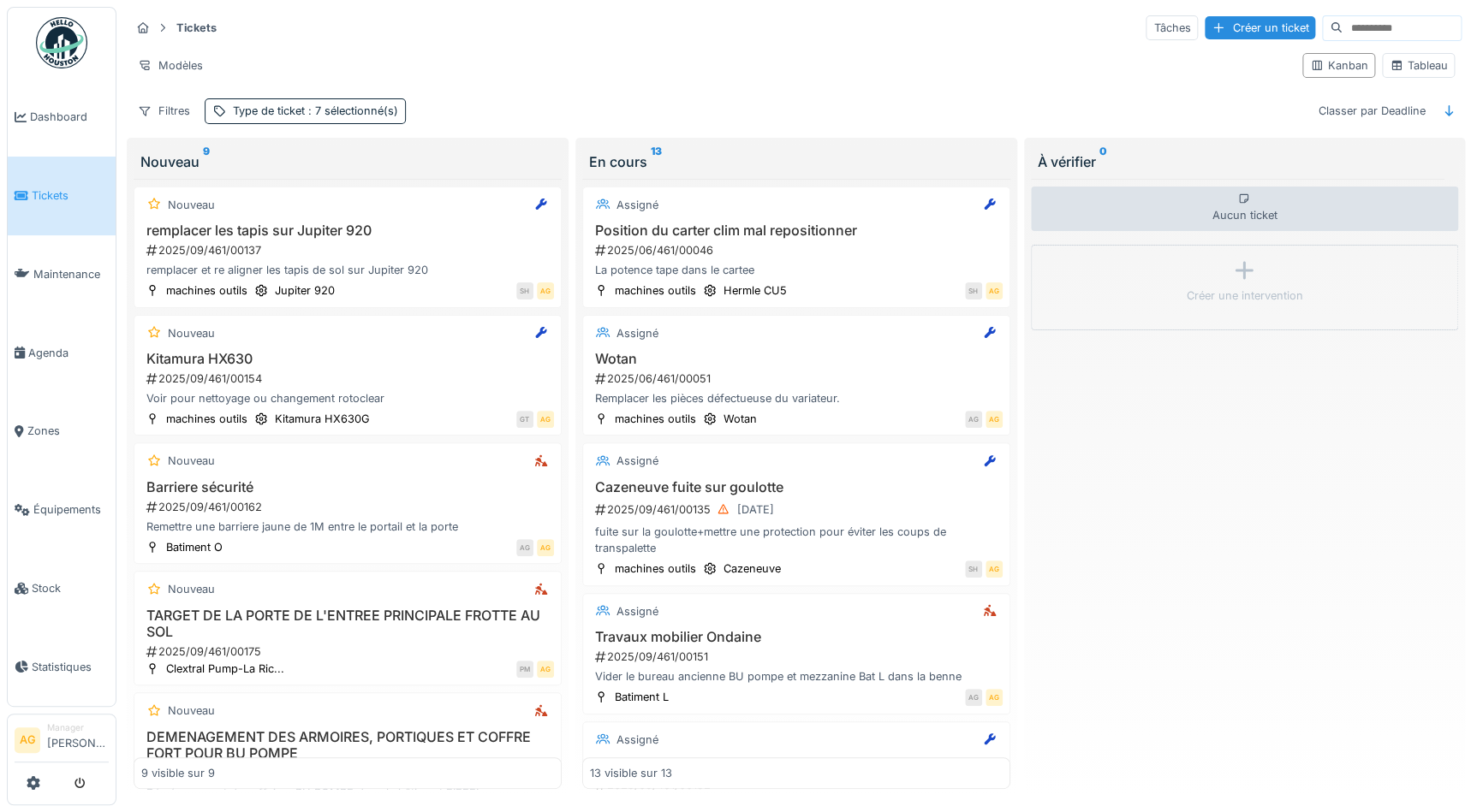  What do you see at coordinates (1339, 65) in the screenshot?
I see `div: Kanban` at bounding box center [1339, 65].